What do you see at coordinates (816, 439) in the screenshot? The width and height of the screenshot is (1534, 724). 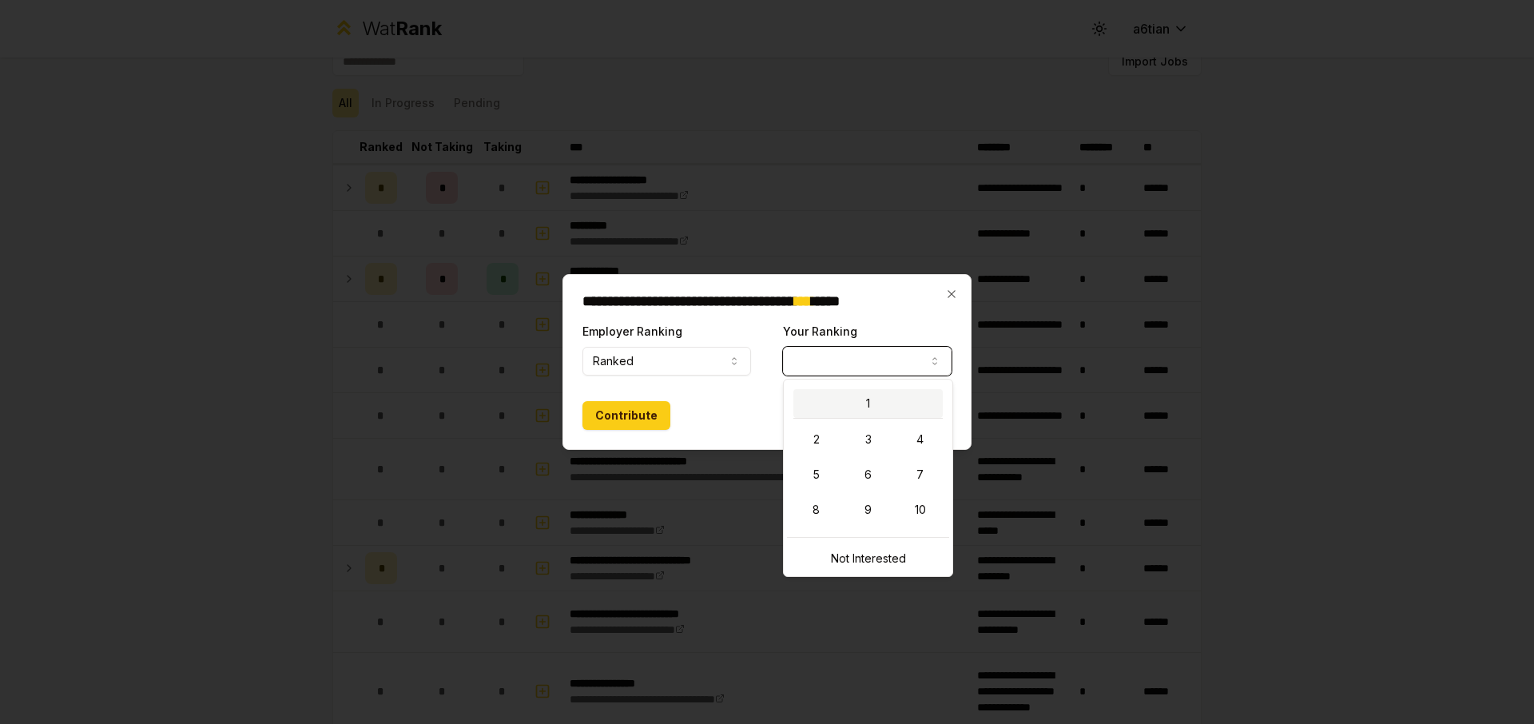 I see `span: 2` at bounding box center [816, 439].